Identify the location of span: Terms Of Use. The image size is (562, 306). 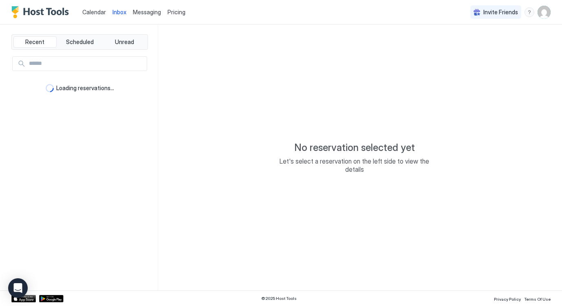
(537, 299).